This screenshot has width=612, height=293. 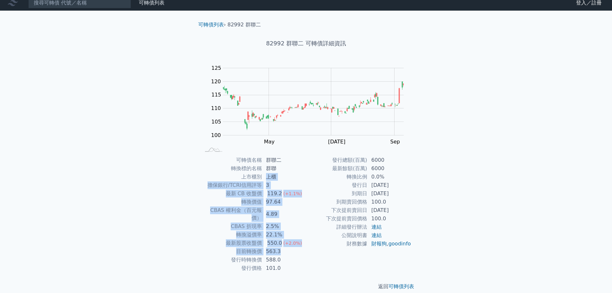 What do you see at coordinates (284, 202) in the screenshot?
I see `td: 97.64` at bounding box center [284, 202].